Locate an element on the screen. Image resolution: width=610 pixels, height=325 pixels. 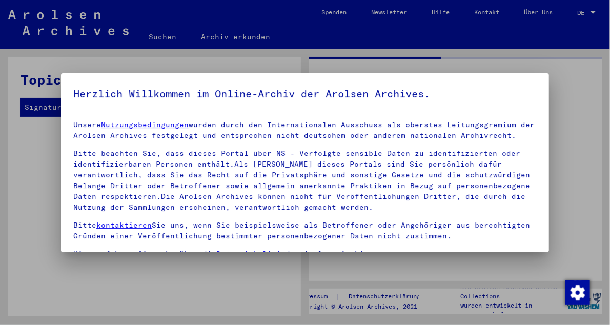
h5: Herzlich Willkommen im Online-Archiv der Arolsen Archives. is located at coordinates (305, 94).